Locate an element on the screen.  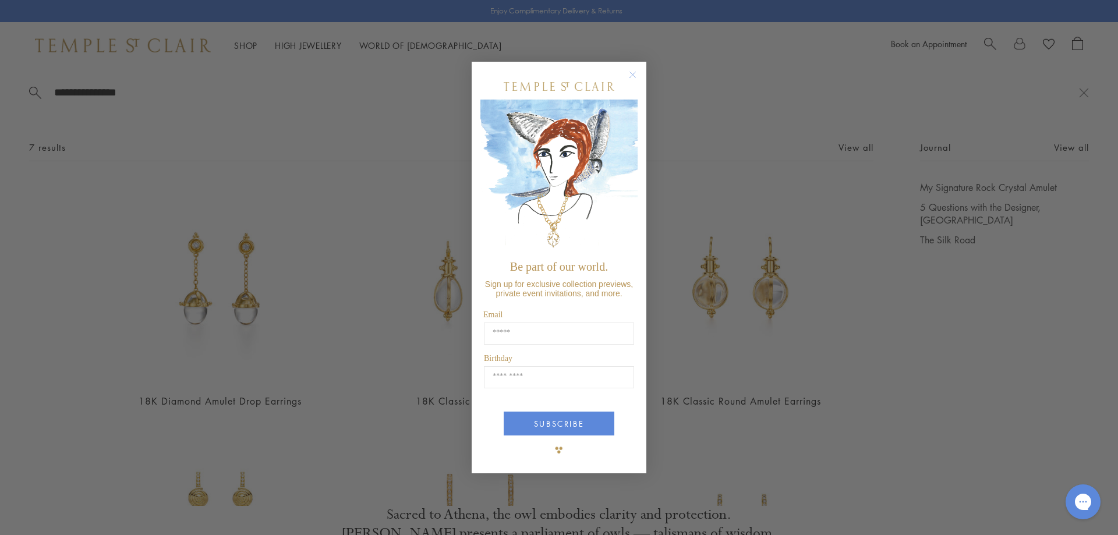
span: Email is located at coordinates (492, 314).